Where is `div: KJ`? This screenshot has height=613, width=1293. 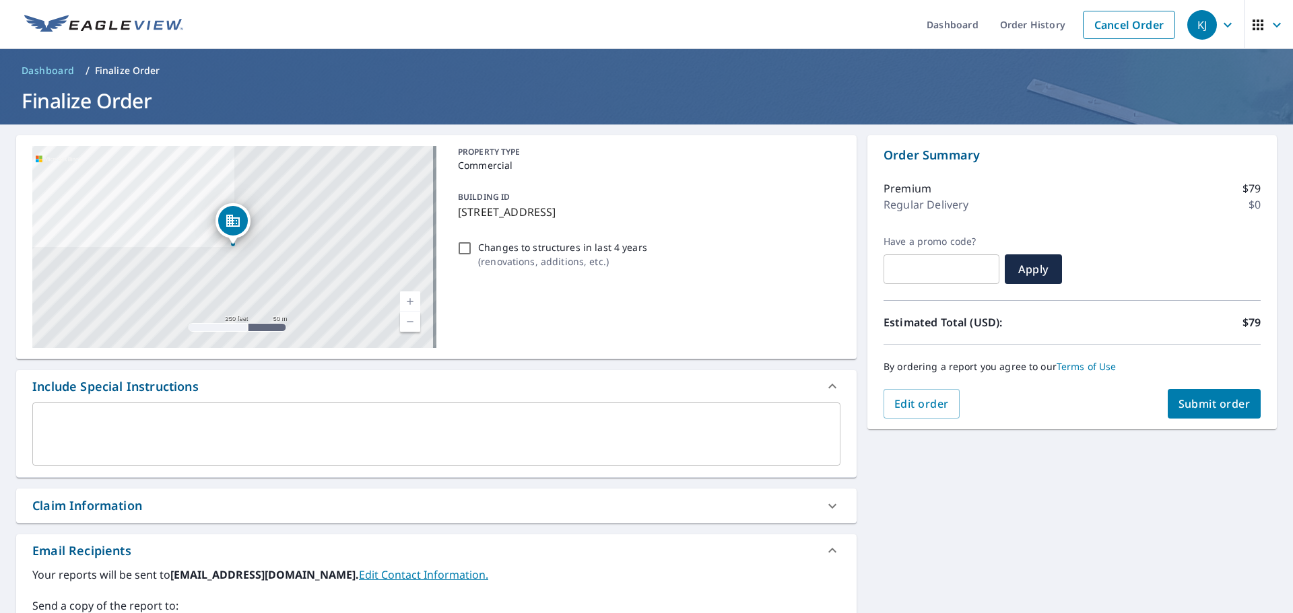 div: KJ is located at coordinates (1202, 25).